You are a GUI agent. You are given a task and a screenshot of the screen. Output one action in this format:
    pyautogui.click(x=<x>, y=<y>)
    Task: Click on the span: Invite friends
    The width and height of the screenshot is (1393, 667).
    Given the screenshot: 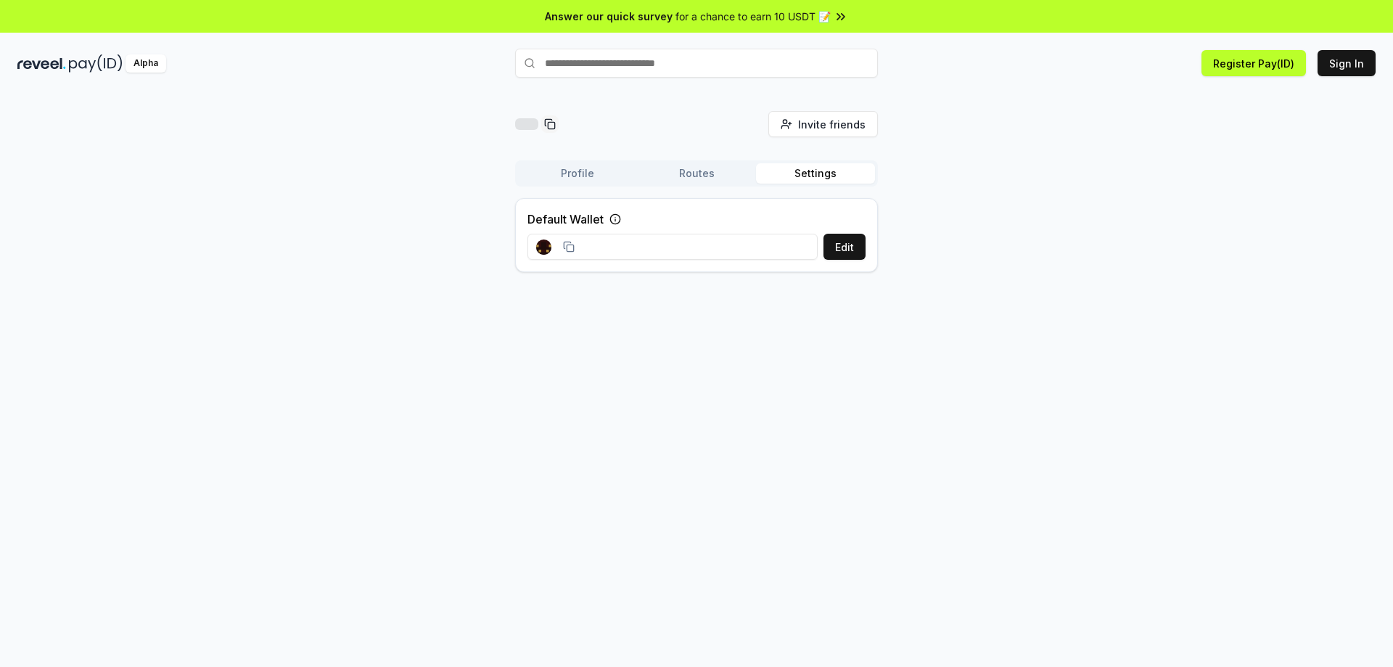 What is the action you would take?
    pyautogui.click(x=831, y=124)
    